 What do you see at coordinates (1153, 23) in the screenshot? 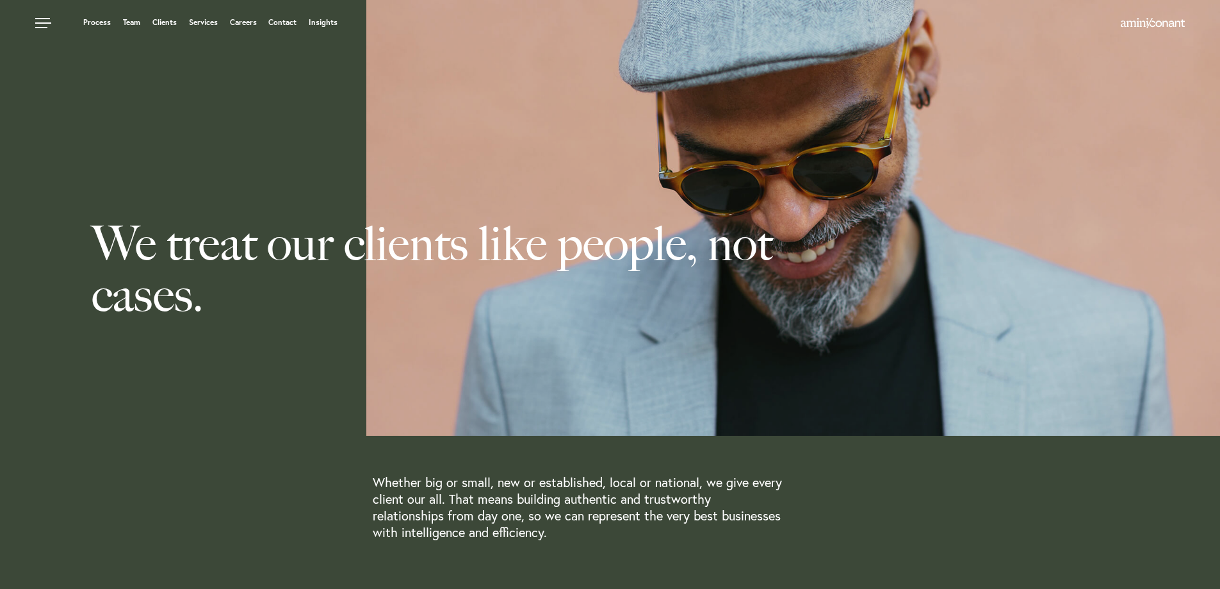
I see `img: Amini & Conant` at bounding box center [1153, 23].